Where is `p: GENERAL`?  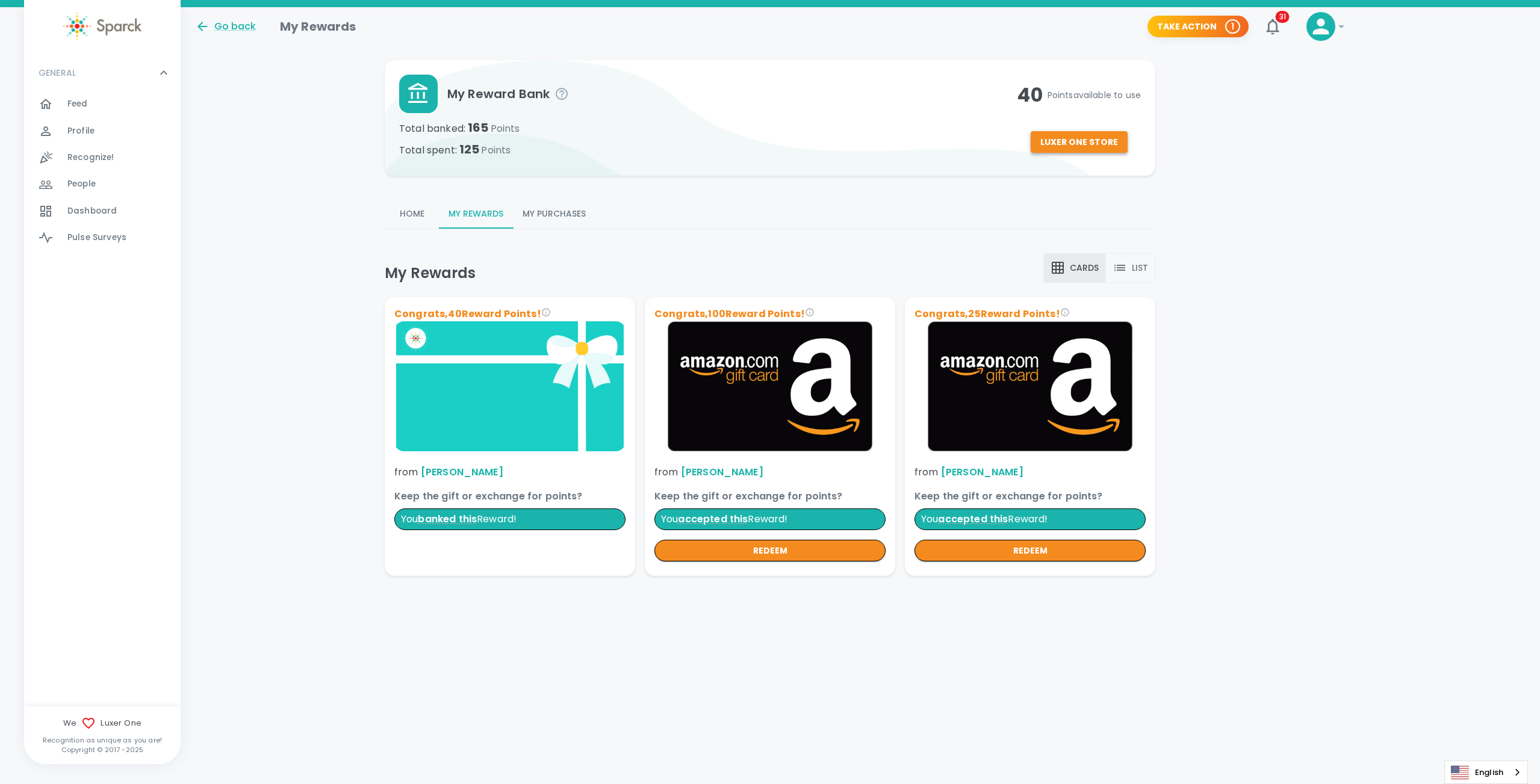 p: GENERAL is located at coordinates (57, 73).